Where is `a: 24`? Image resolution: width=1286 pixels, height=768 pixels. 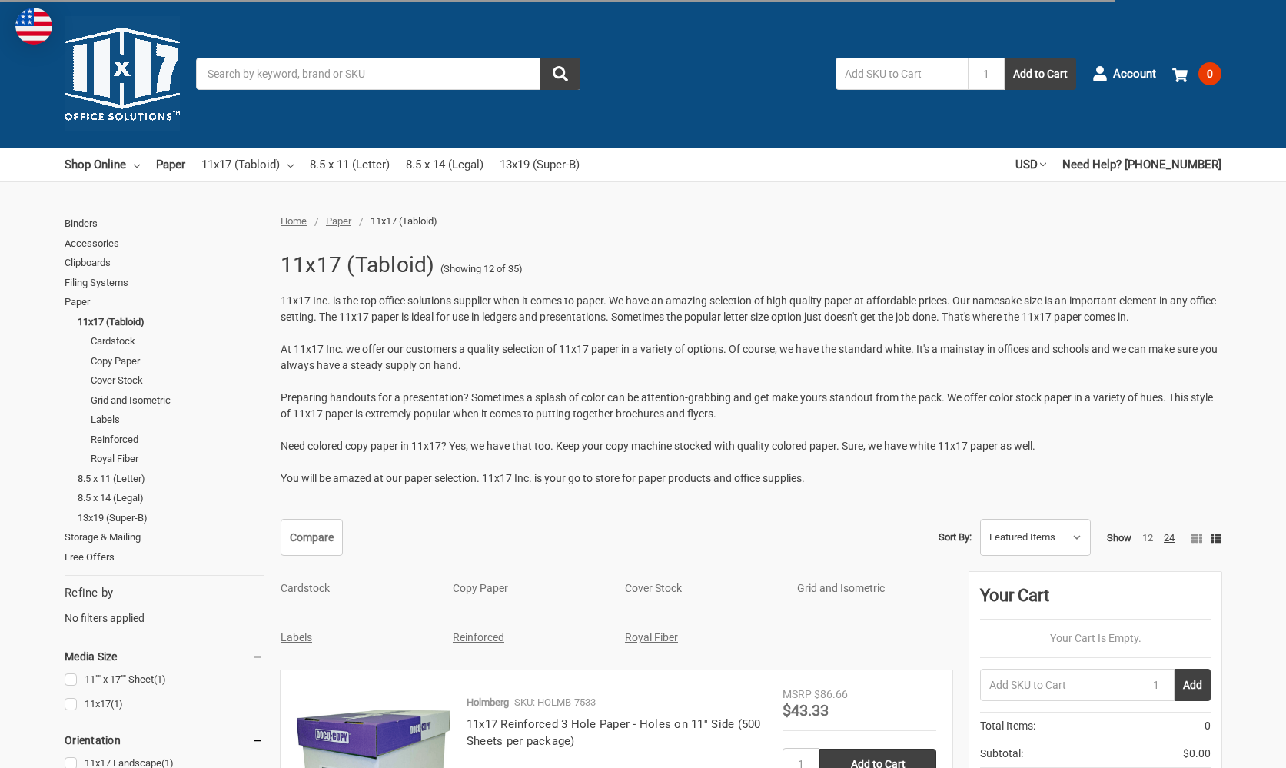 a: 24 is located at coordinates (1170, 538).